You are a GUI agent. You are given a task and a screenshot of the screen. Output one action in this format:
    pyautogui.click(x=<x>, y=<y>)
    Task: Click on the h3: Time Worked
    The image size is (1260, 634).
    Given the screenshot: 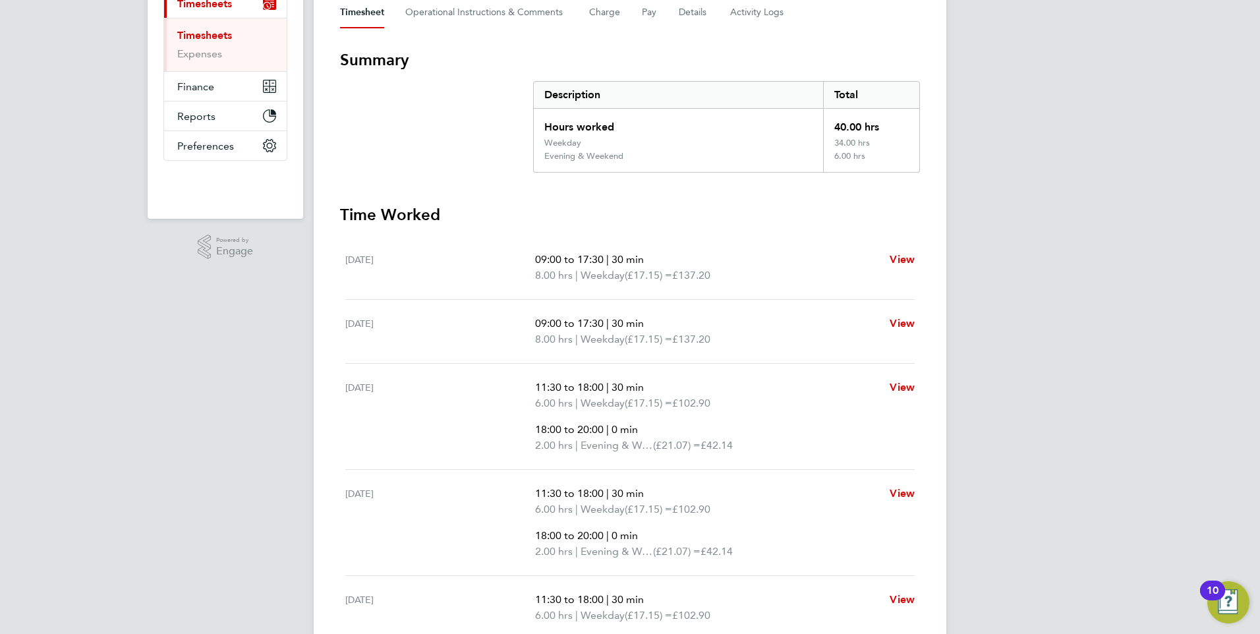 What is the action you would take?
    pyautogui.click(x=630, y=215)
    